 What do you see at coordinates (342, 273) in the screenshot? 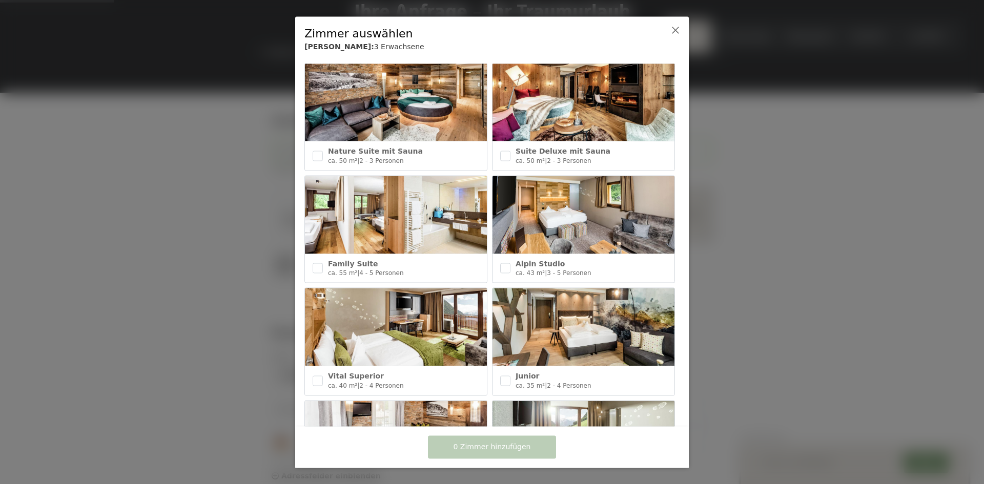
I see `span: ca. 55 m²` at bounding box center [342, 273].